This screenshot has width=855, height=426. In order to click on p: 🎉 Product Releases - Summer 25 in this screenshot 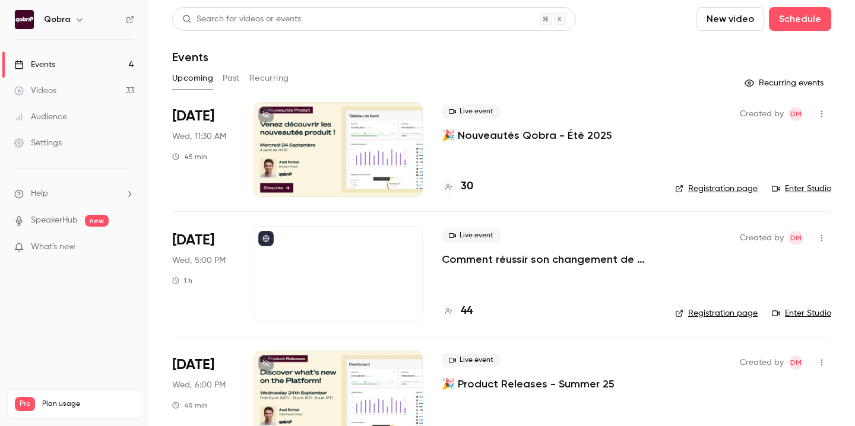, I will do `click(528, 384)`.